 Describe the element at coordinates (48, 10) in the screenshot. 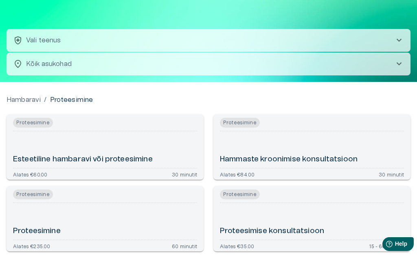

I see `span: Help` at that location.